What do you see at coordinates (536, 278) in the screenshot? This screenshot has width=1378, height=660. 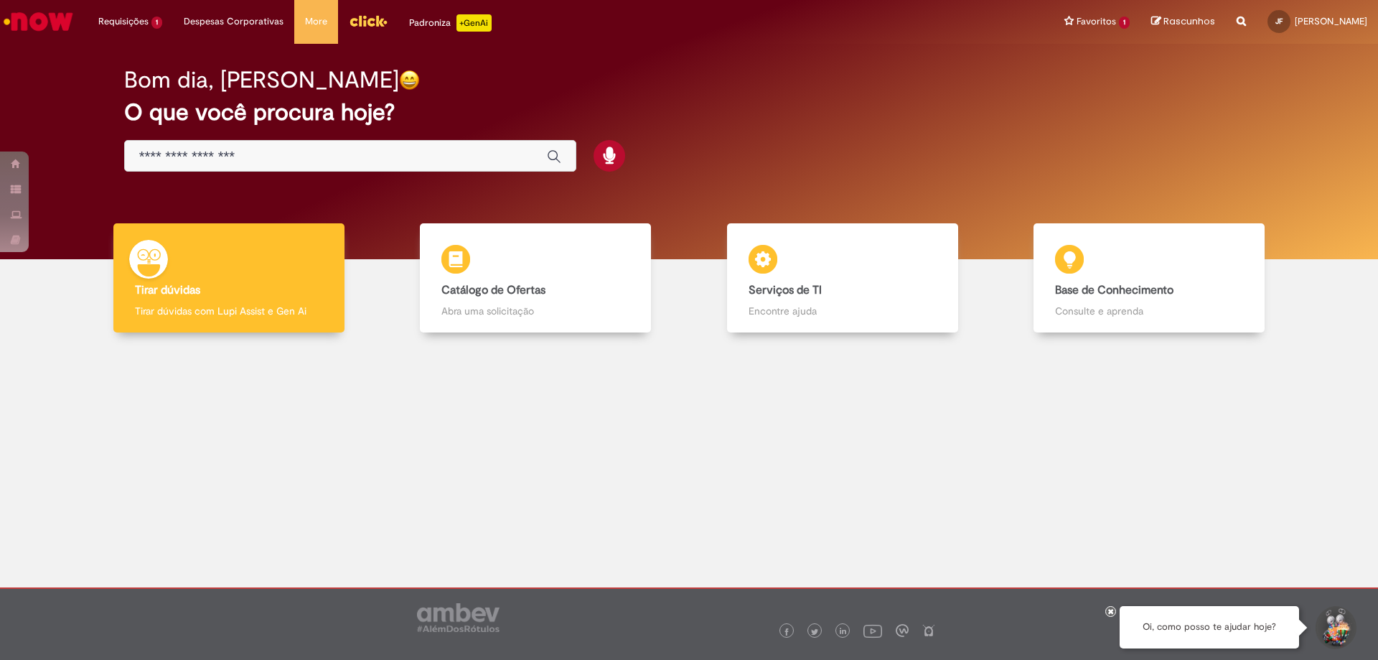 I see `a: Catálogo de Ofertas Abra uma solicitação` at bounding box center [536, 278].